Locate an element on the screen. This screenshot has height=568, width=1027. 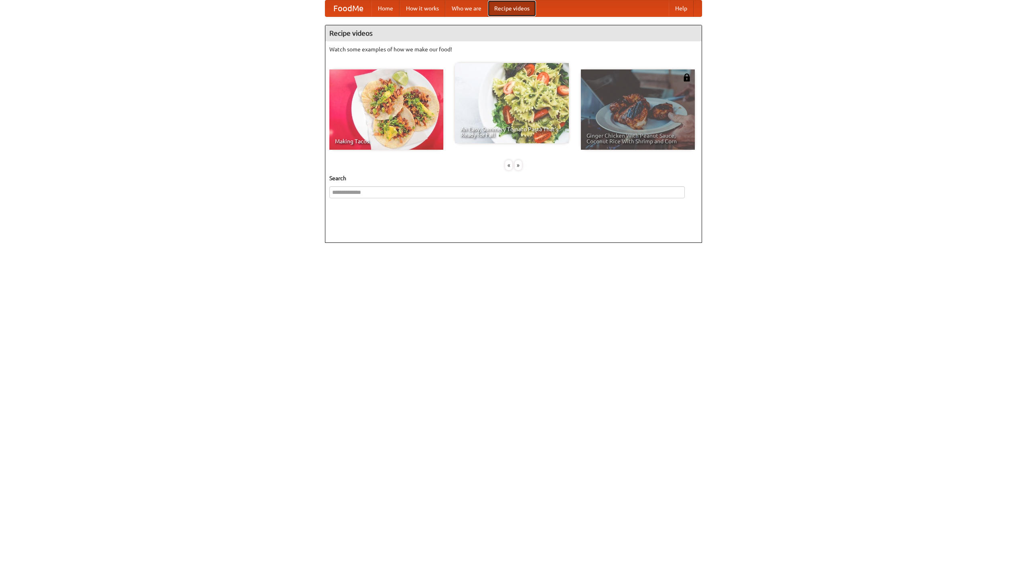
a: Making Tacos is located at coordinates (386, 110).